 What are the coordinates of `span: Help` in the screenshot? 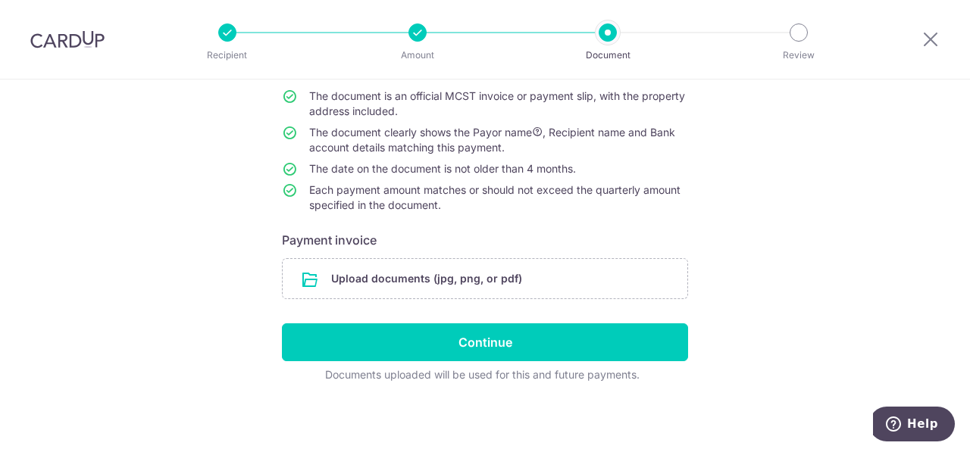 It's located at (49, 17).